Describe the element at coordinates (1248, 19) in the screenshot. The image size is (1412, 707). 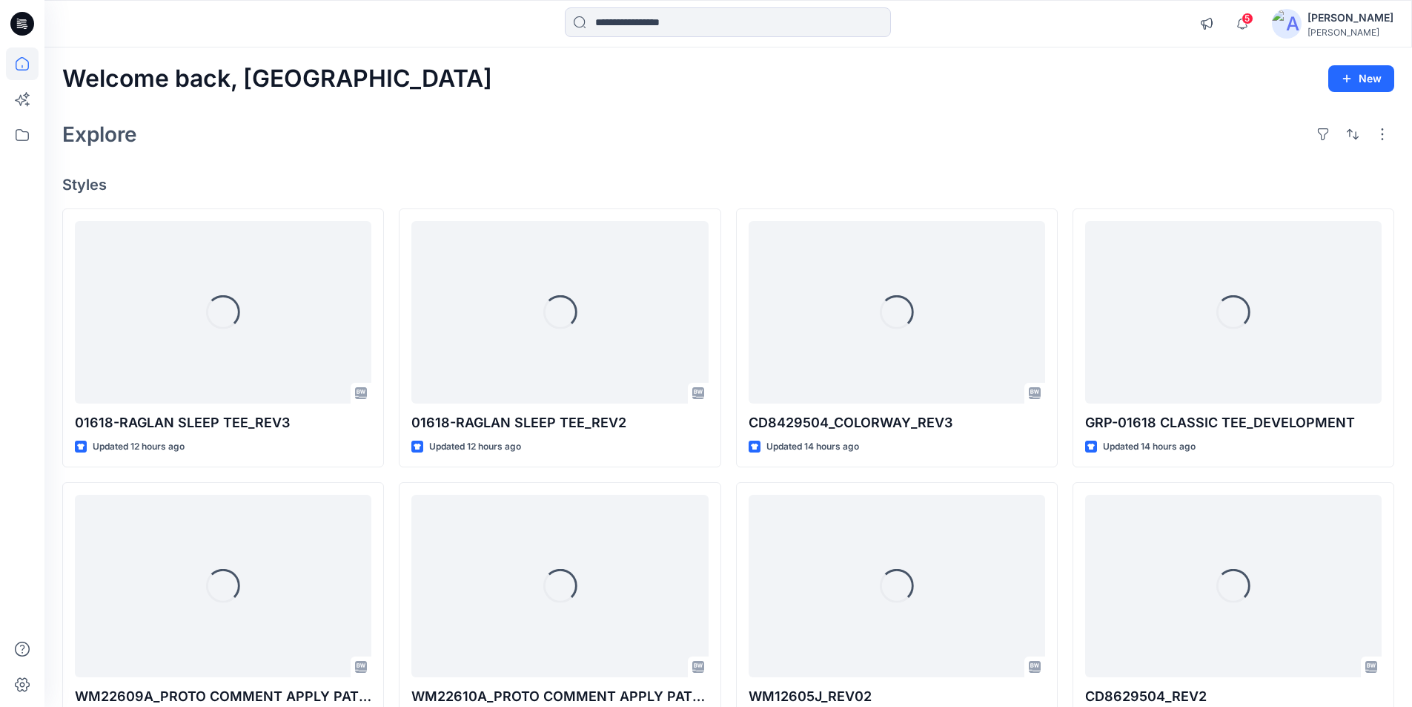
I see `span: 5` at that location.